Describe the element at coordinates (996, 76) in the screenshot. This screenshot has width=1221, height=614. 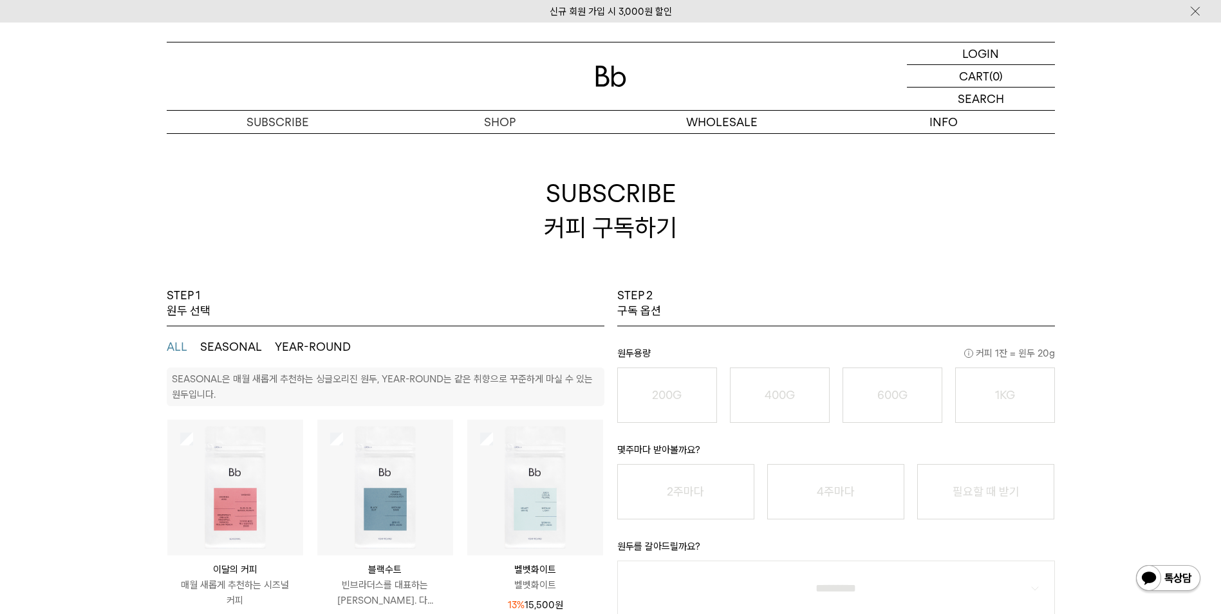
I see `p: (0)` at that location.